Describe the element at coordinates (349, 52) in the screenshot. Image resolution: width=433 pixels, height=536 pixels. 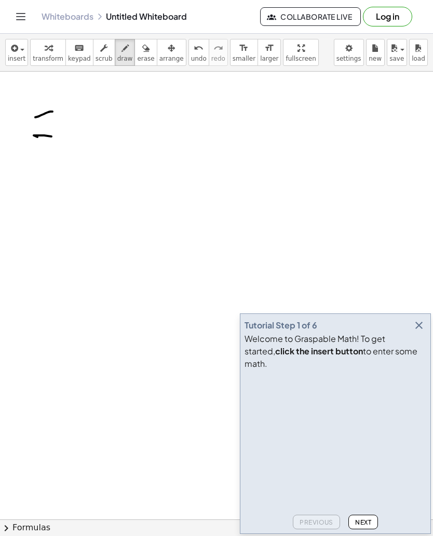
I see `button: settings` at that location.